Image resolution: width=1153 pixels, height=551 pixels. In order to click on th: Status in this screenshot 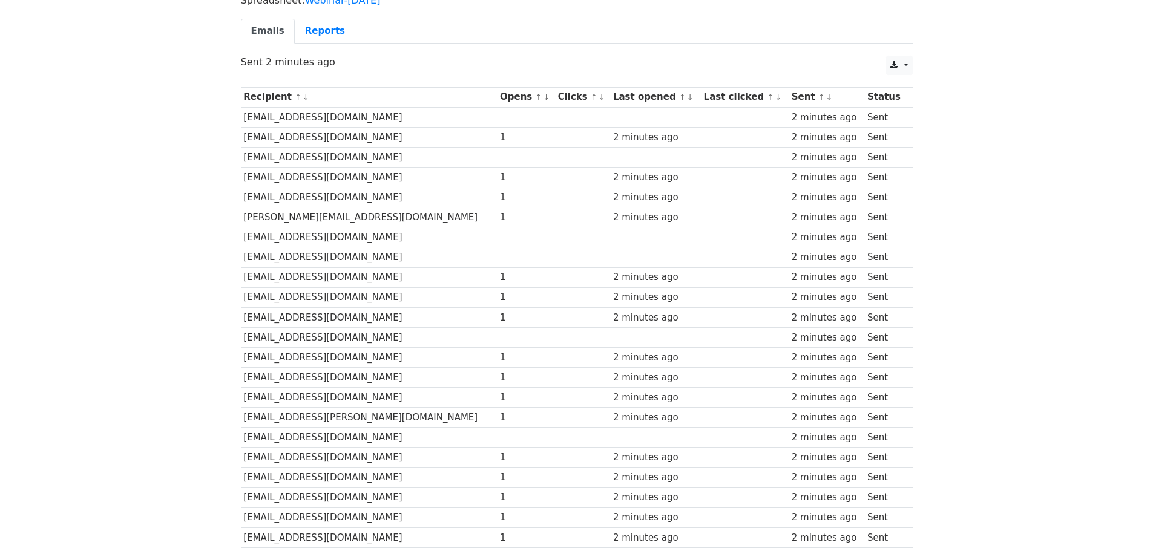, I will do `click(885, 97)`.